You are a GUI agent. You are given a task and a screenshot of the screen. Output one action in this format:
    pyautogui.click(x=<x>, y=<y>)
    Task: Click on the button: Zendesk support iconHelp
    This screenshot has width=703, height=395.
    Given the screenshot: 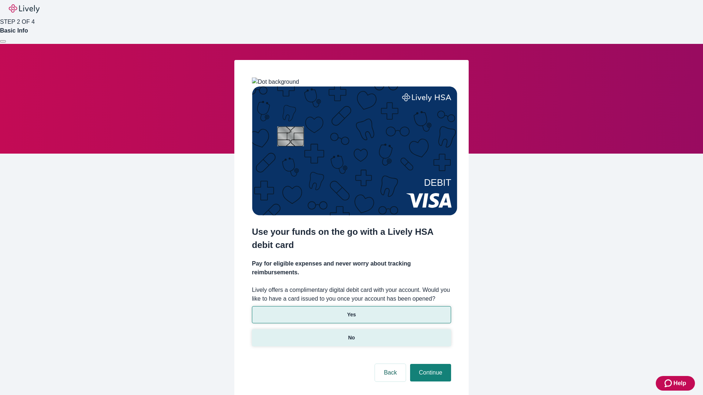 What is the action you would take?
    pyautogui.click(x=675, y=384)
    